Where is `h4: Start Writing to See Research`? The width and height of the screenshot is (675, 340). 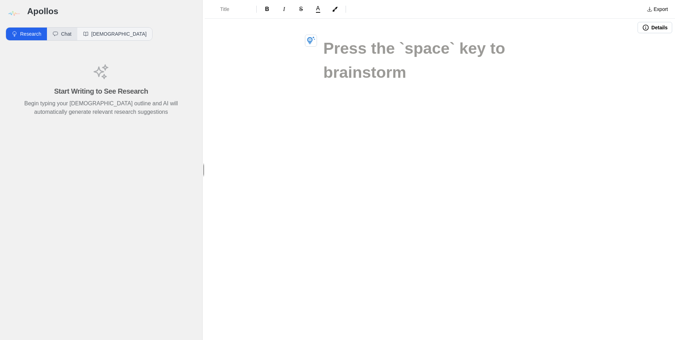 h4: Start Writing to See Research is located at coordinates (101, 91).